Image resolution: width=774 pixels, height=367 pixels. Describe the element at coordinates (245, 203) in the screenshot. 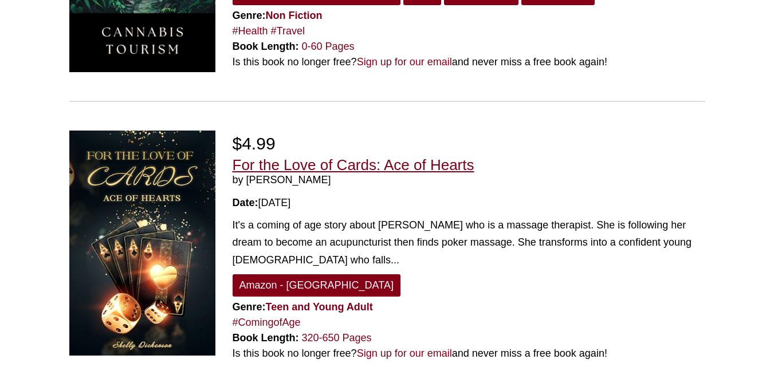

I see `strong: Date:` at that location.